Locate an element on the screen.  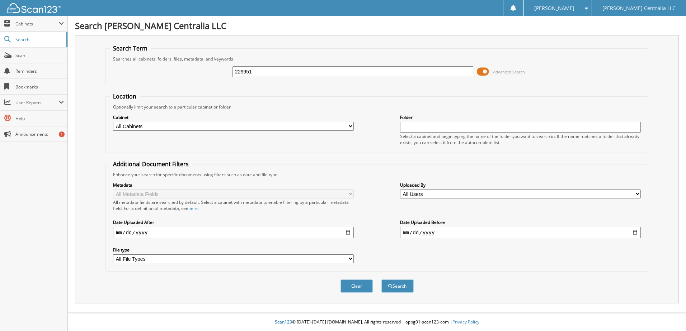
button: Search is located at coordinates (397, 286).